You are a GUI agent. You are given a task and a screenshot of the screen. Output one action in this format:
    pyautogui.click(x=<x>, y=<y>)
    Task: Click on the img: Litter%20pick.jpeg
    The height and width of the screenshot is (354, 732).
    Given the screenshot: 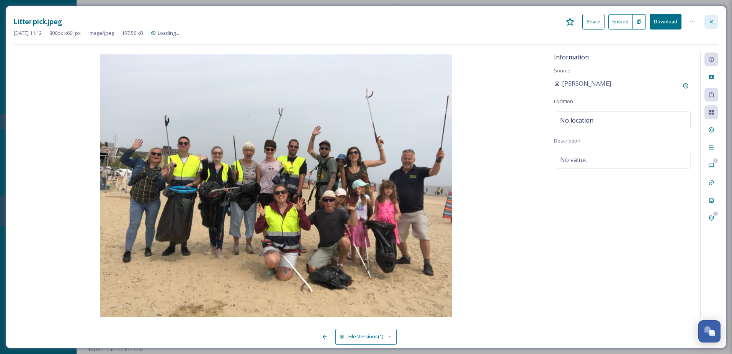 What is the action you would take?
    pyautogui.click(x=276, y=186)
    